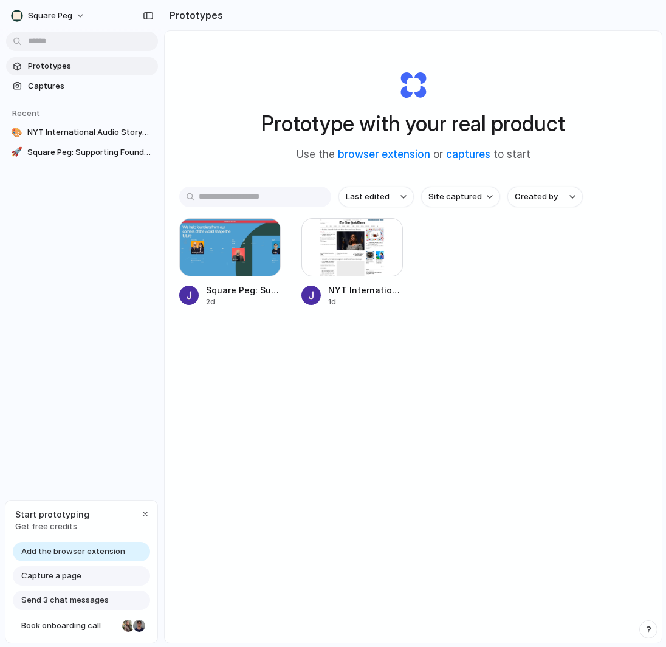 The width and height of the screenshot is (666, 647). What do you see at coordinates (65, 600) in the screenshot?
I see `span: Send 3 chat messages` at bounding box center [65, 600].